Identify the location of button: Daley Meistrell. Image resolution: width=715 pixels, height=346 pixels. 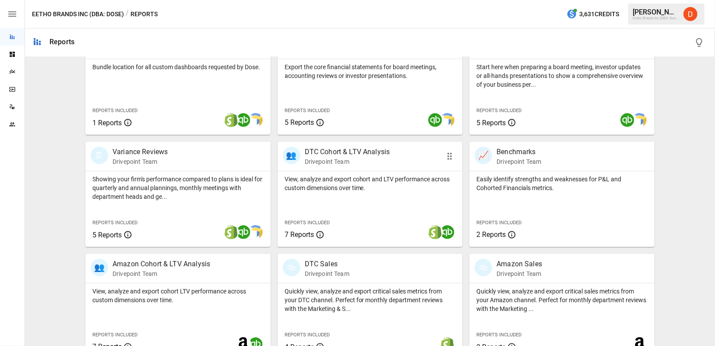
(690, 14).